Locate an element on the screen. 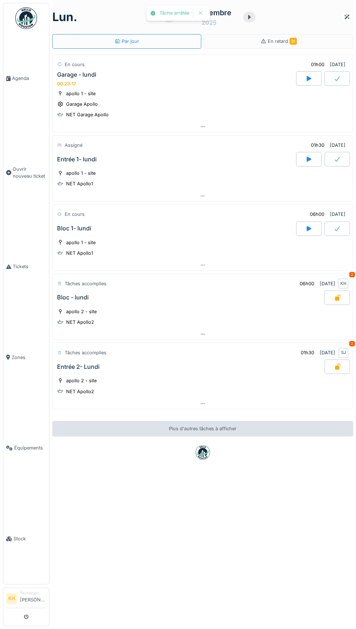  div: Garage - lundi is located at coordinates (77, 74).